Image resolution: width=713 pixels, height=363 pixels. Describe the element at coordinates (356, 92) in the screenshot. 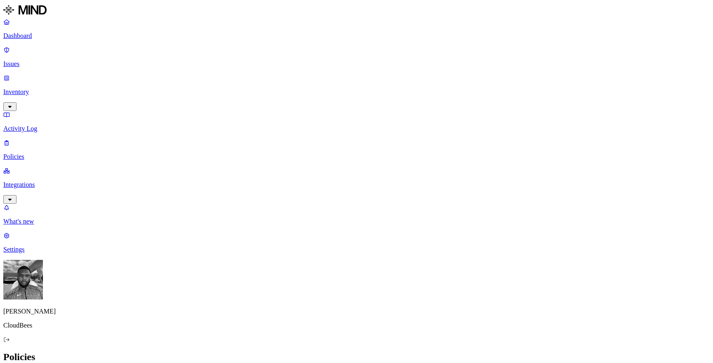

I see `p: Inventory` at that location.